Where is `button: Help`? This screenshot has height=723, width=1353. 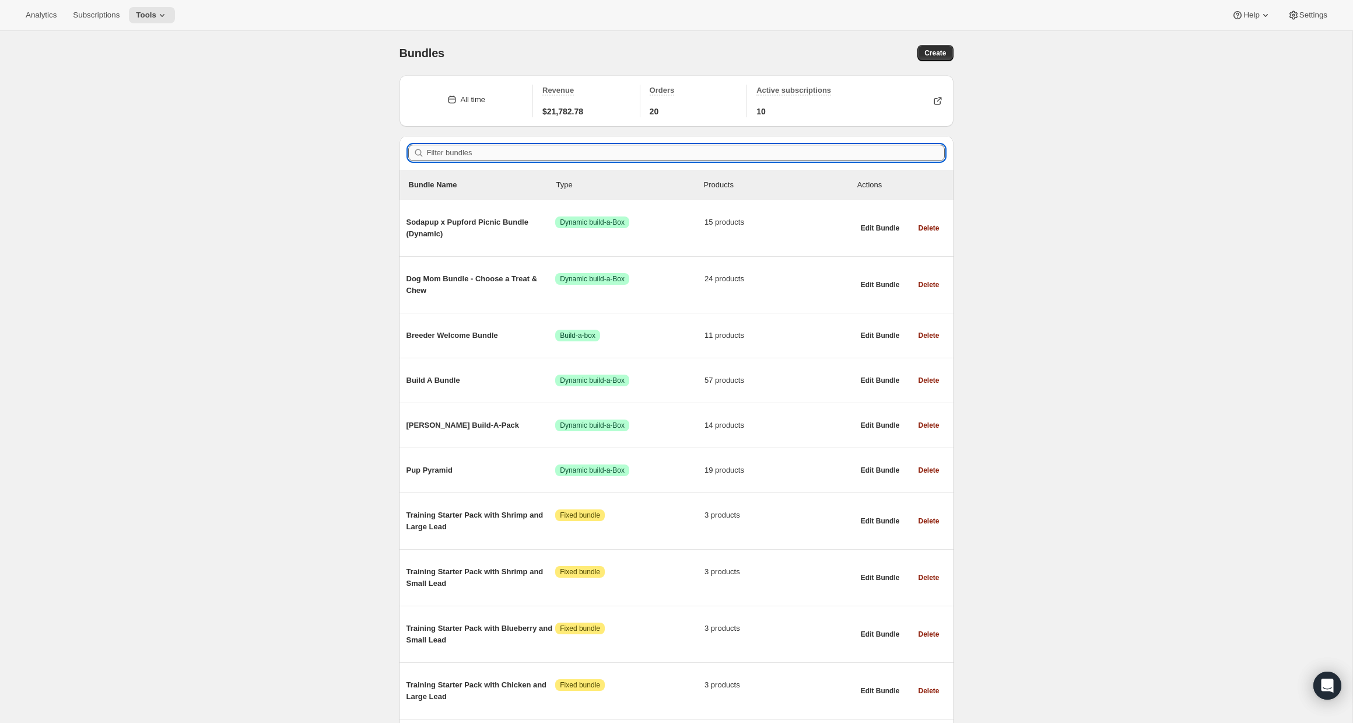 button: Help is located at coordinates (1251, 15).